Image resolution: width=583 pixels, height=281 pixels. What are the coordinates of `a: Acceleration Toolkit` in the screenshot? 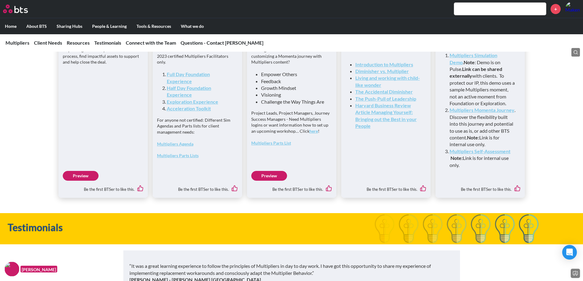 It's located at (189, 108).